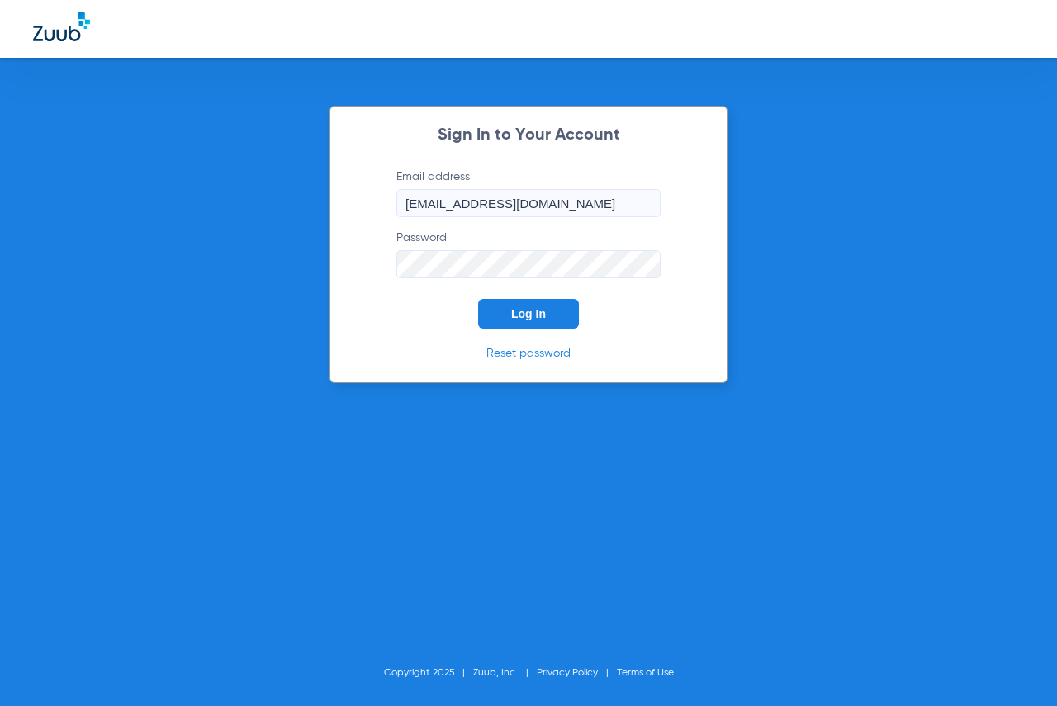 This screenshot has width=1057, height=706. Describe the element at coordinates (528, 253) in the screenshot. I see `label: Password` at that location.